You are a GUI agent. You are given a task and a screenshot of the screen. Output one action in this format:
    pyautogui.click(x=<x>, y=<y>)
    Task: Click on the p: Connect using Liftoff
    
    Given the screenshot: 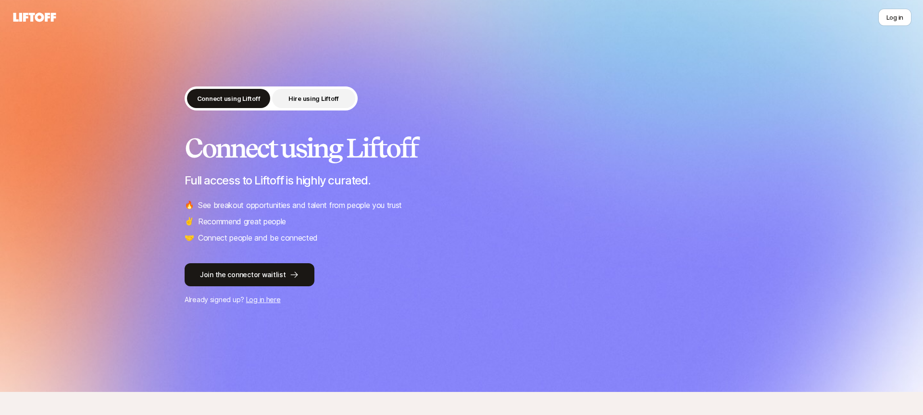 What is the action you would take?
    pyautogui.click(x=229, y=99)
    